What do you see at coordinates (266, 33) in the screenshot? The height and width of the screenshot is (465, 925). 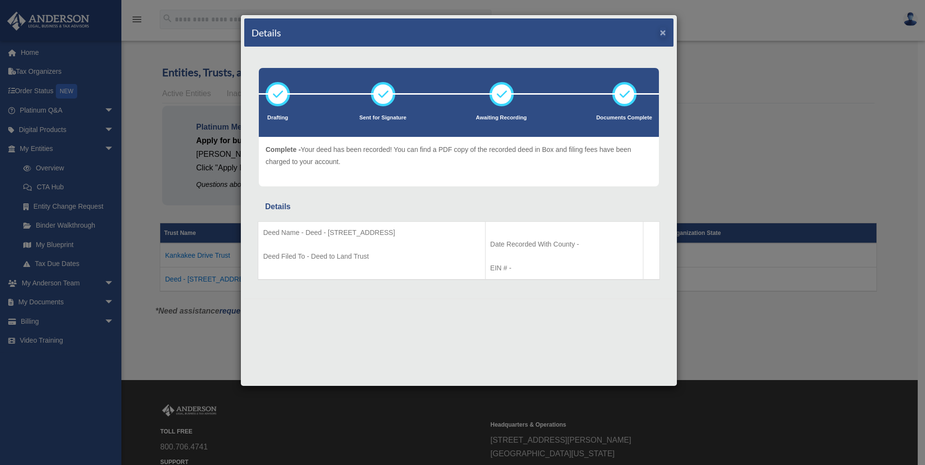 I see `h4: Details` at bounding box center [266, 33].